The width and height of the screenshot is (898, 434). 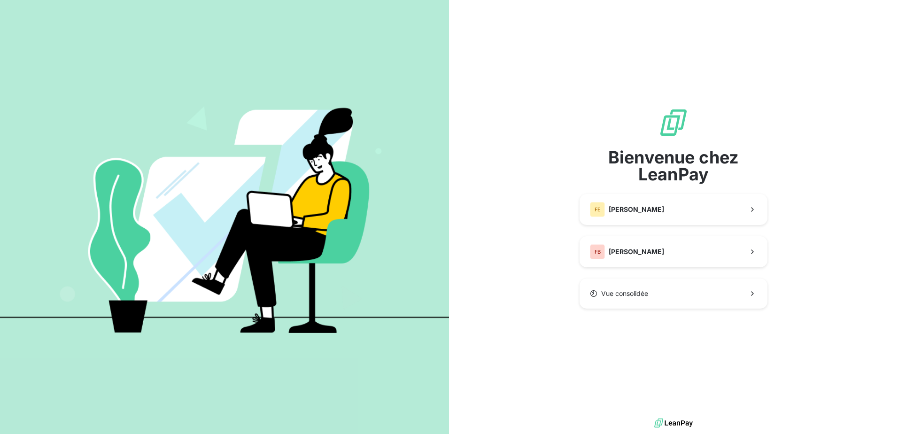 I want to click on div: FB, so click(x=597, y=252).